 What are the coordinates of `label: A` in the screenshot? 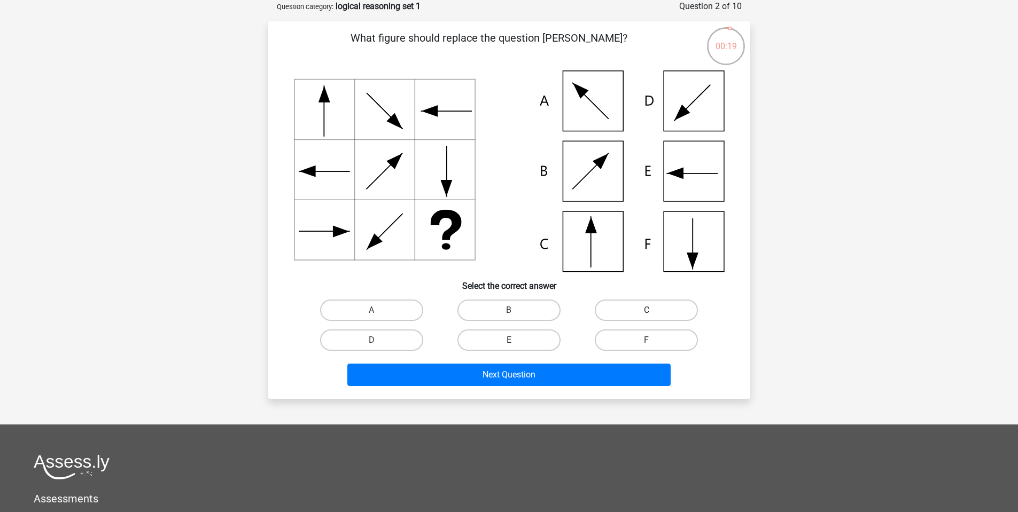 It's located at (371, 310).